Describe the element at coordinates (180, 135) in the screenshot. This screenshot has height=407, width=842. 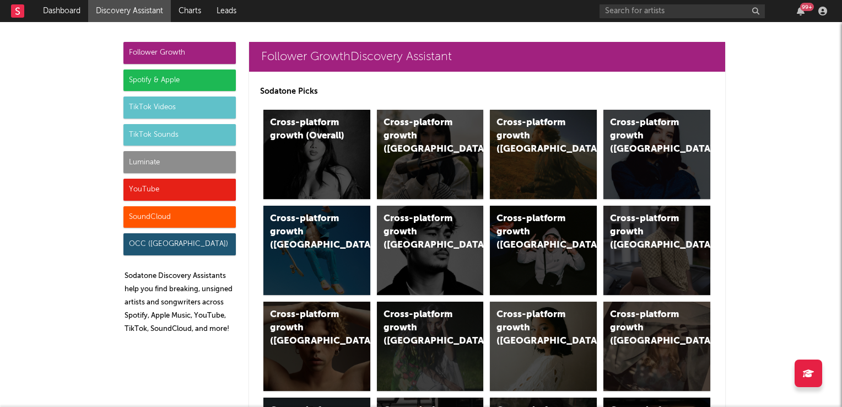
I see `div: TikTok Sounds` at that location.